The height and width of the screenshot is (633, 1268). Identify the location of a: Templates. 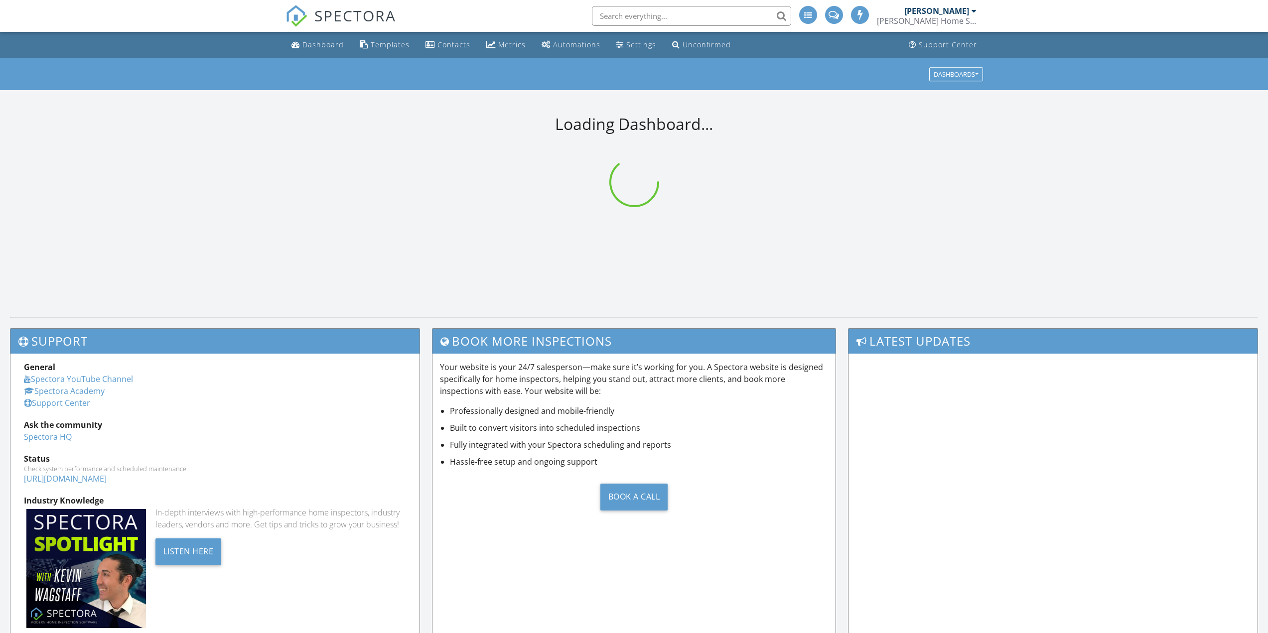
(385, 45).